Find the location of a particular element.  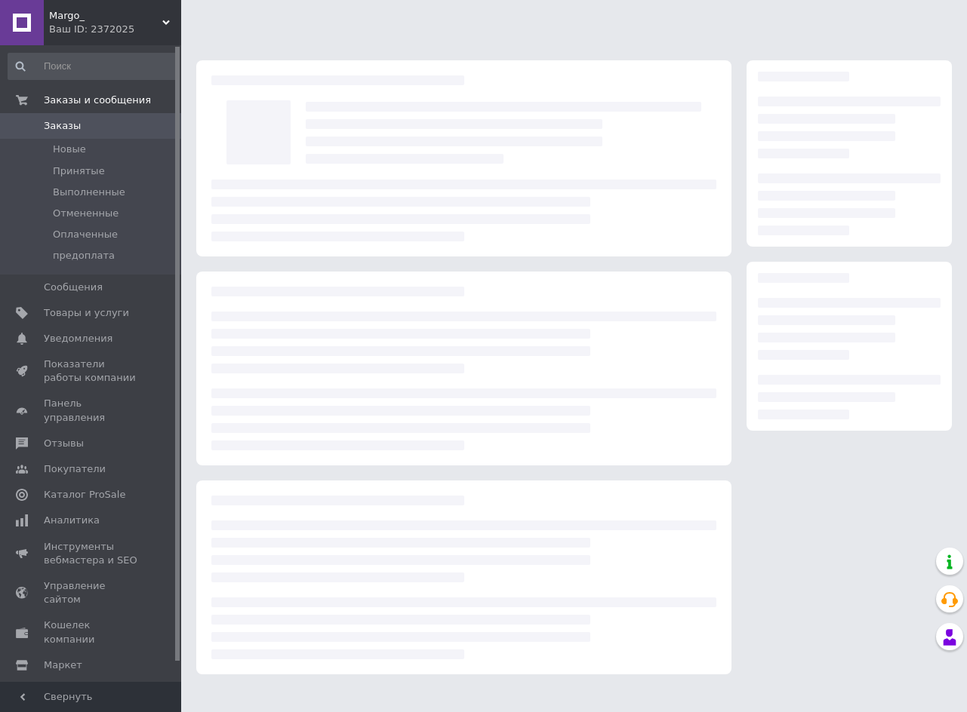

span: Новые is located at coordinates (69, 149).